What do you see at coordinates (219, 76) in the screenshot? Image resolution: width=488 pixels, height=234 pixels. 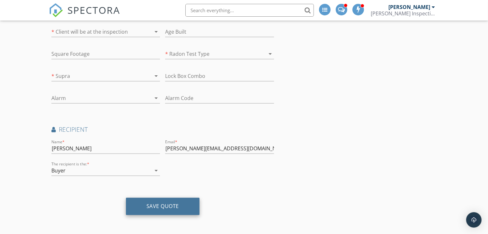 I see `input: Lock Box Combo` at bounding box center [219, 76].